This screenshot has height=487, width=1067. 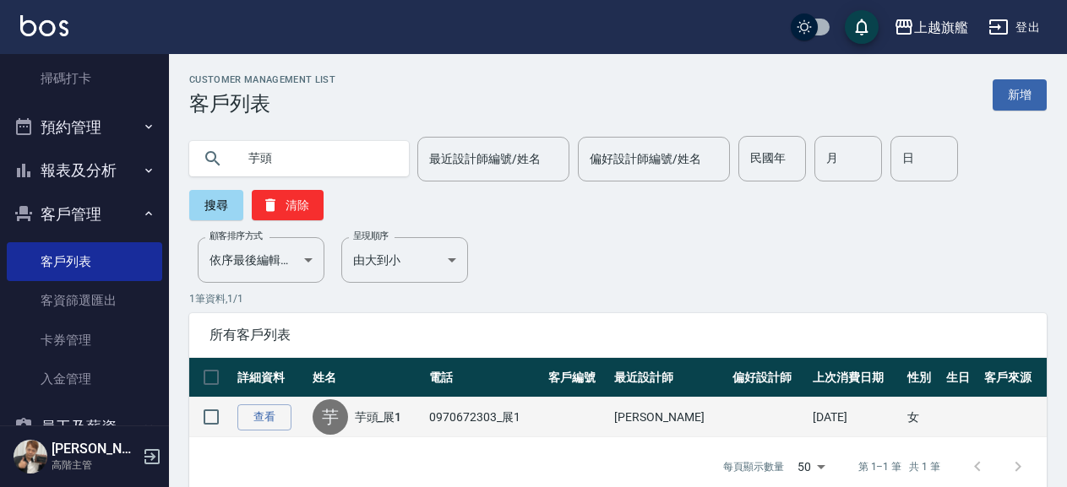 I want to click on button: 搜尋, so click(x=216, y=205).